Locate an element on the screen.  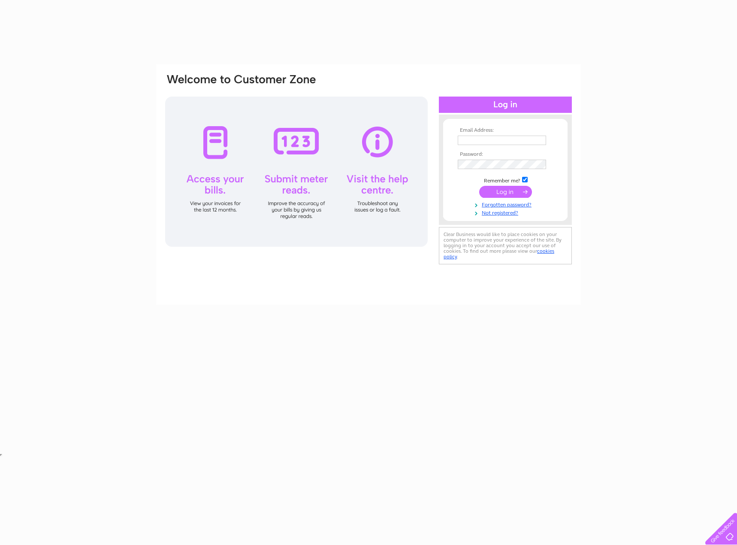
th: Email Address: is located at coordinates (505, 130).